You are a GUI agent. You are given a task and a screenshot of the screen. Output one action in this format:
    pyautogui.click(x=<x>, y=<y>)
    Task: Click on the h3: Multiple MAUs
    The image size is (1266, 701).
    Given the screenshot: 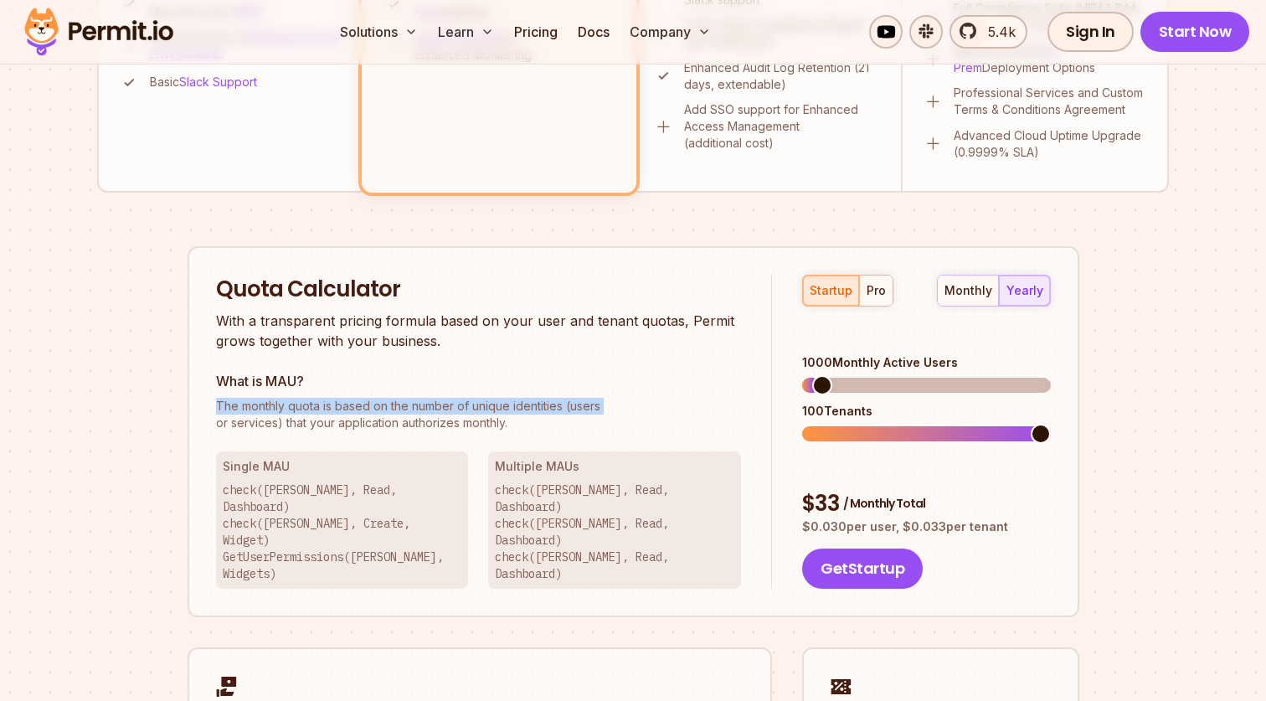 What is the action you would take?
    pyautogui.click(x=615, y=466)
    